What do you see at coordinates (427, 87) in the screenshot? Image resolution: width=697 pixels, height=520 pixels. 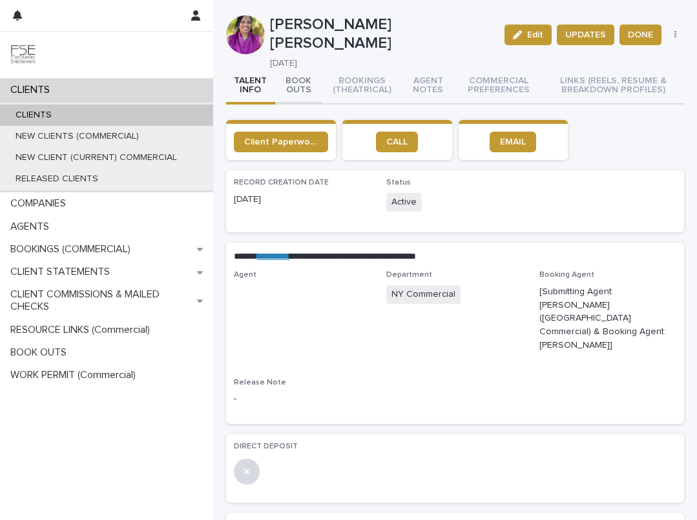 I see `button: AGENT NOTES` at bounding box center [427, 87].